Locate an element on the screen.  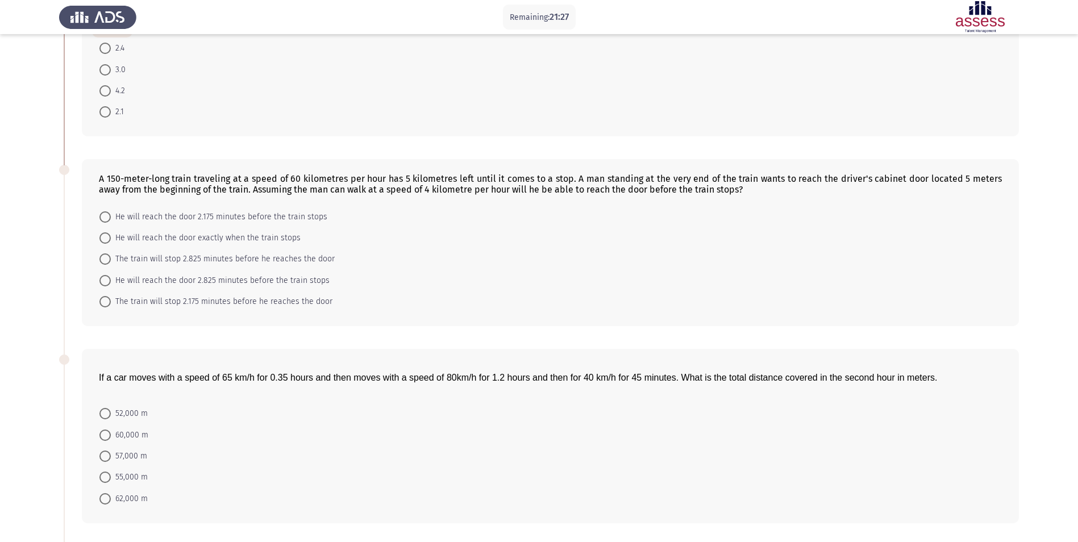
span: He will reach the door exactly when the train stops is located at coordinates (206, 238).